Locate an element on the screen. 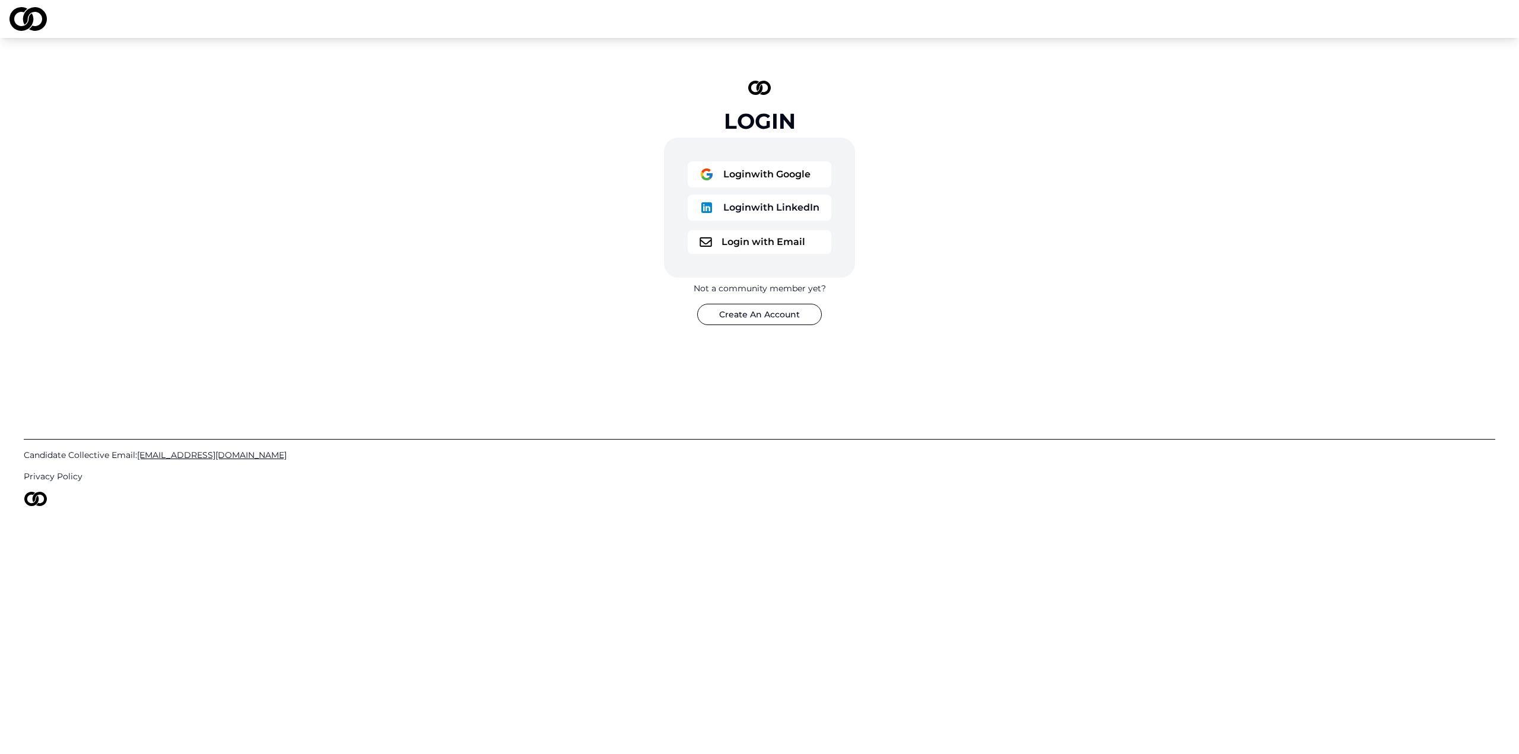 The height and width of the screenshot is (754, 1519). div: Login is located at coordinates (760, 121).